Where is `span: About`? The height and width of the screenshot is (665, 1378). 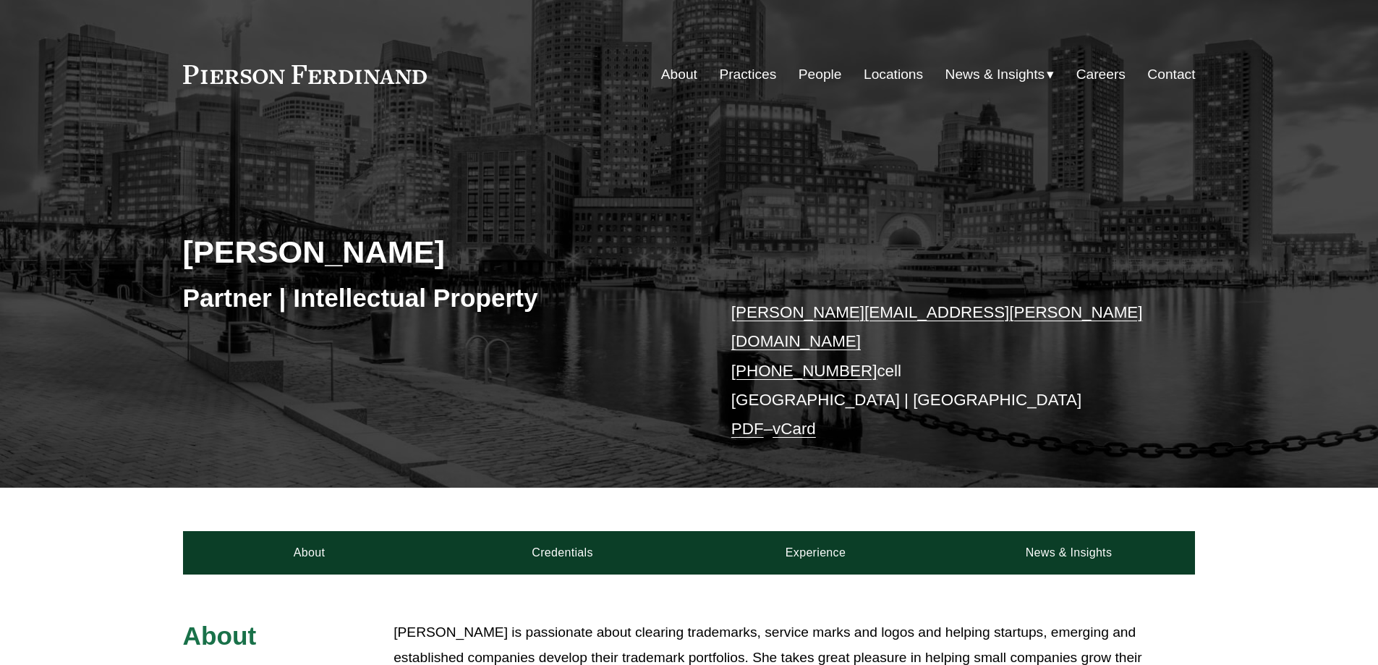
span: About is located at coordinates (220, 635).